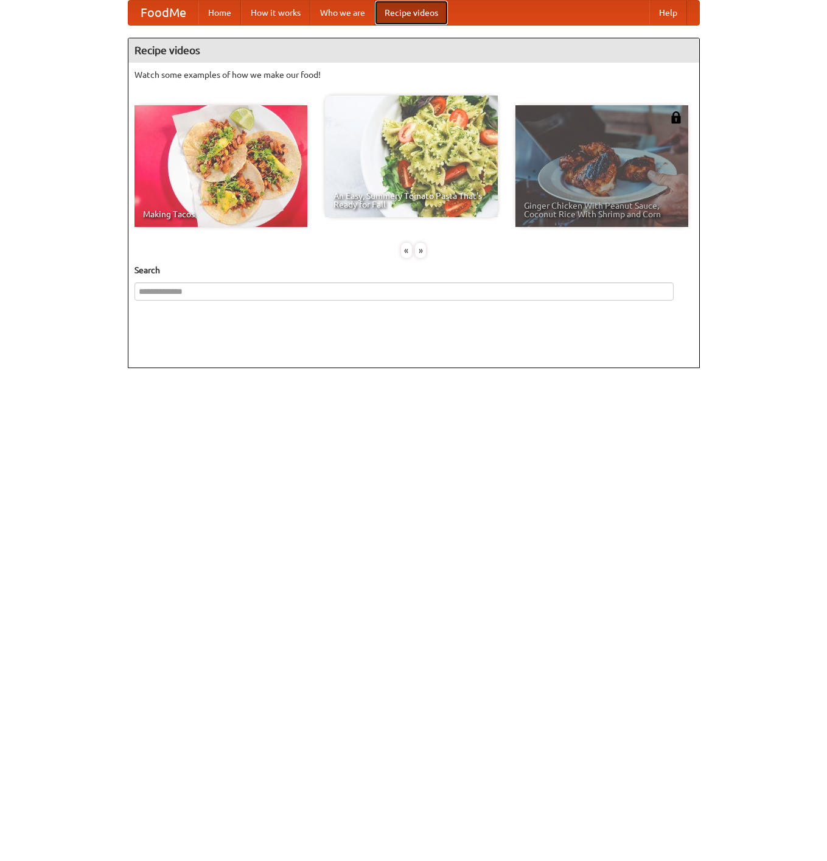 Image resolution: width=827 pixels, height=861 pixels. What do you see at coordinates (668, 13) in the screenshot?
I see `a: Help` at bounding box center [668, 13].